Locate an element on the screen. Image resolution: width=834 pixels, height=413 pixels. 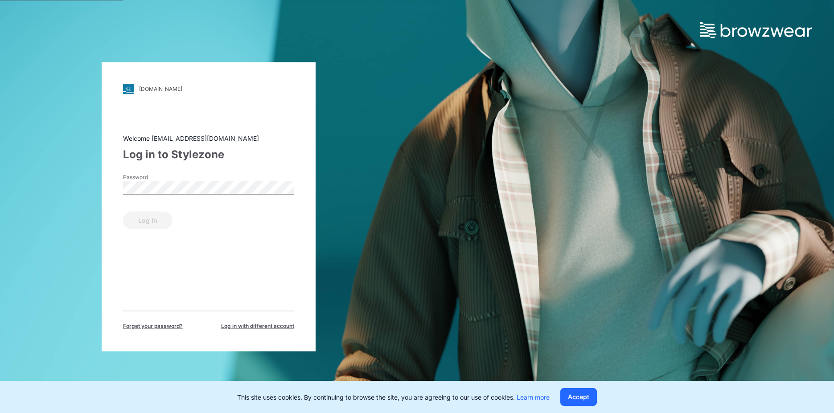
img: browzwear-logo.73288ffb.svg is located at coordinates (756, 30).